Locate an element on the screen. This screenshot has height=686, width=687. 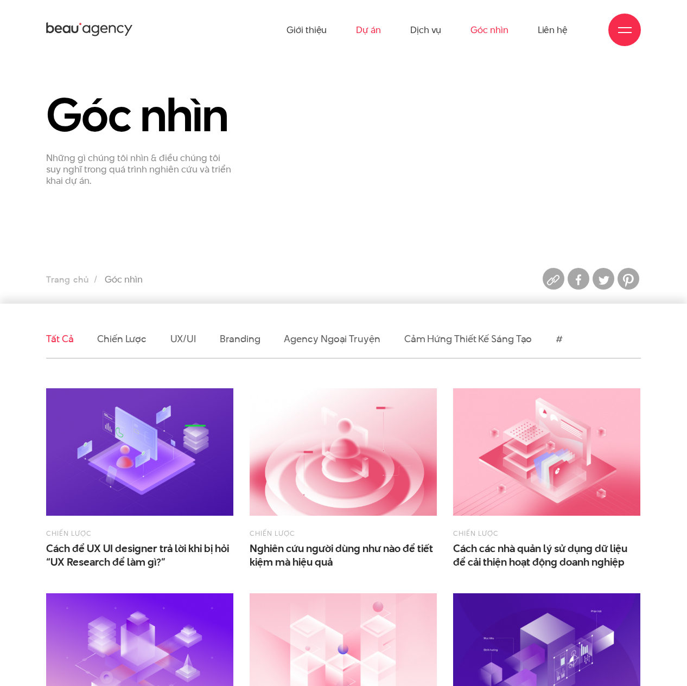
img: Nghiên cứu người dùng như nào để tiết kiệm mà hiệu quả is located at coordinates (343, 452).